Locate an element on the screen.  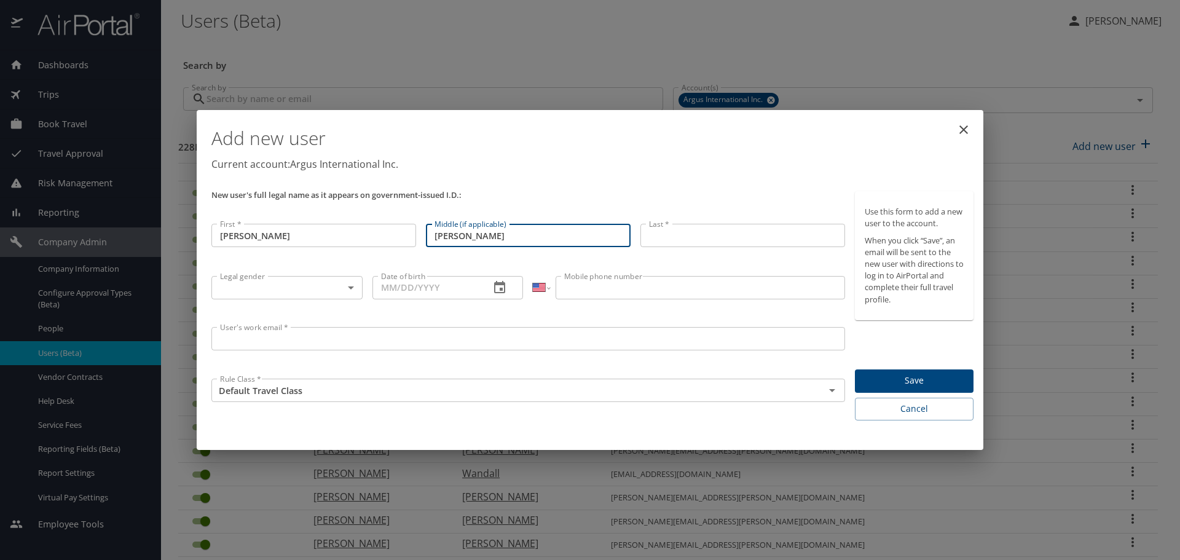
button: Save is located at coordinates (914, 381).